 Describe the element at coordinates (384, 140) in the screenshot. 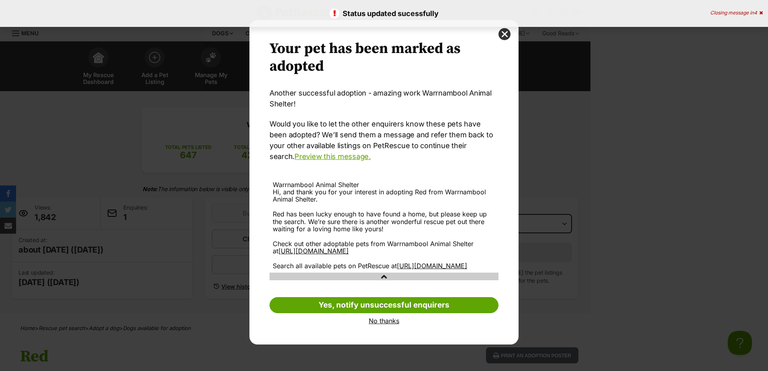

I see `p: Would you like to let the other enquirers know these pets have been adopted? We’ll send them a me...` at that location.